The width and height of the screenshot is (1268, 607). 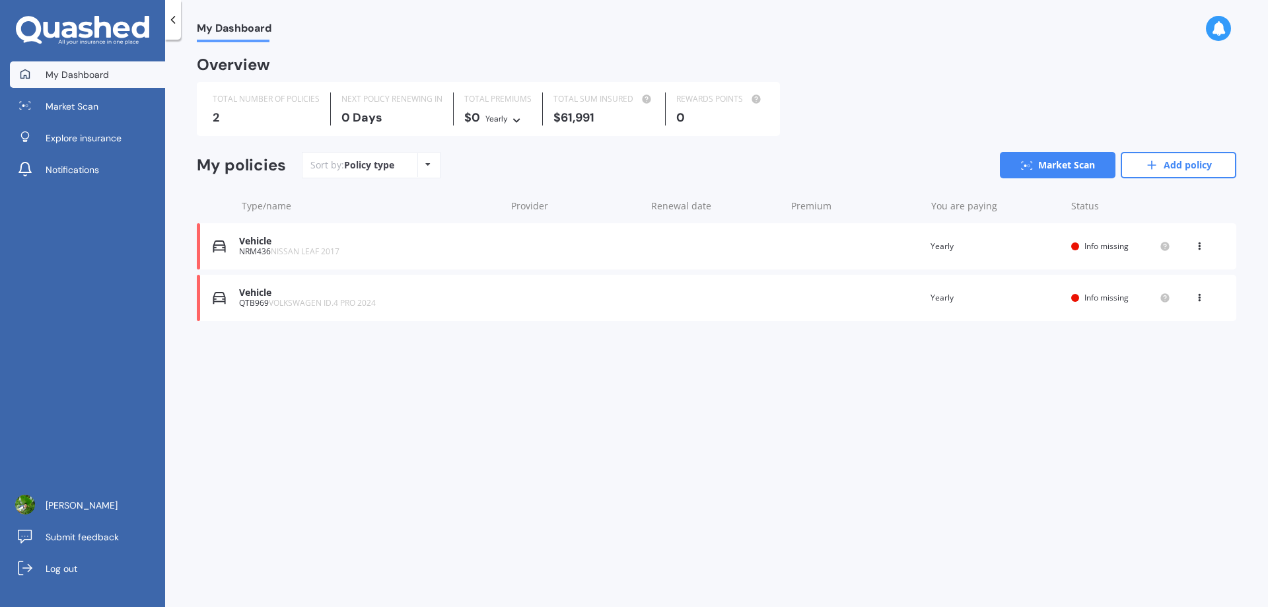 What do you see at coordinates (604, 99) in the screenshot?
I see `div: TOTAL SUM INSURED` at bounding box center [604, 99].